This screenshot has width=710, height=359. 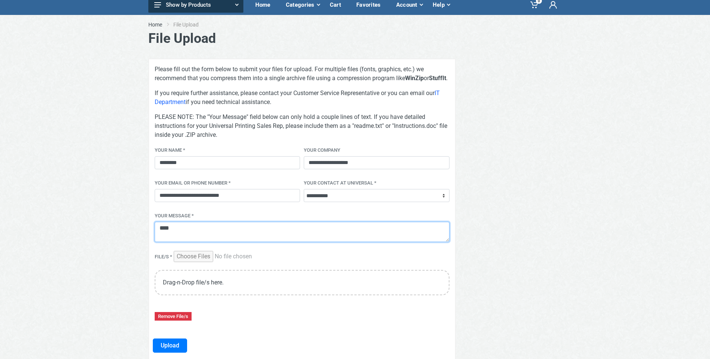 I want to click on label: Your Message *, so click(x=174, y=216).